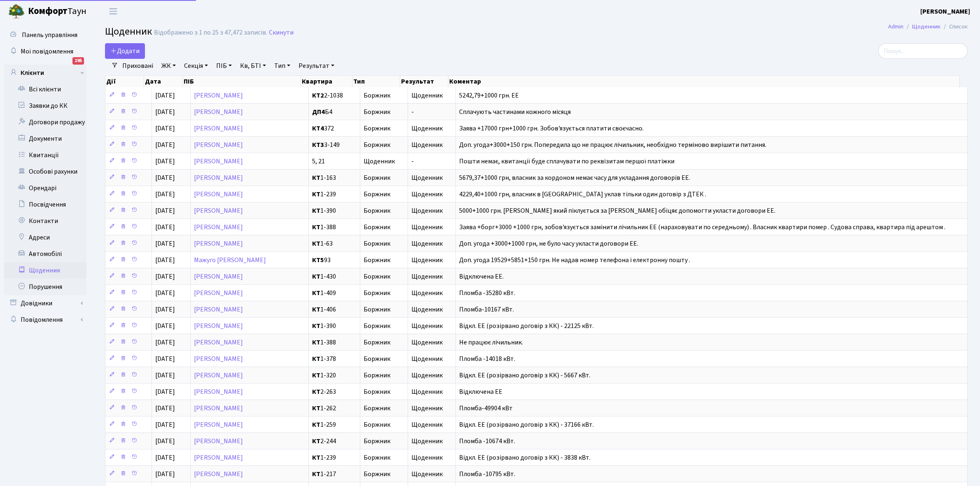 The width and height of the screenshot is (980, 486). I want to click on a: Посвідчення, so click(45, 205).